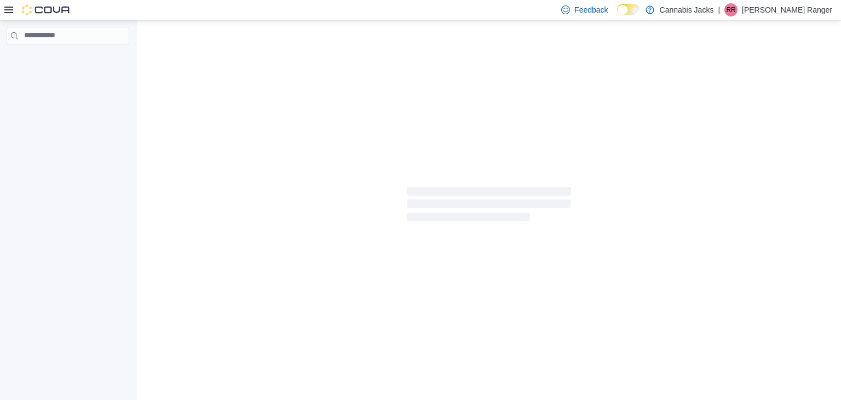 Image resolution: width=841 pixels, height=400 pixels. Describe the element at coordinates (687, 10) in the screenshot. I see `p: Cannabis Jacks` at that location.